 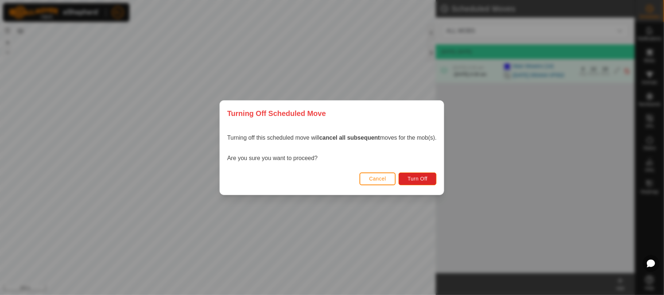 What do you see at coordinates (378, 179) in the screenshot?
I see `span: Cancel` at bounding box center [378, 179].